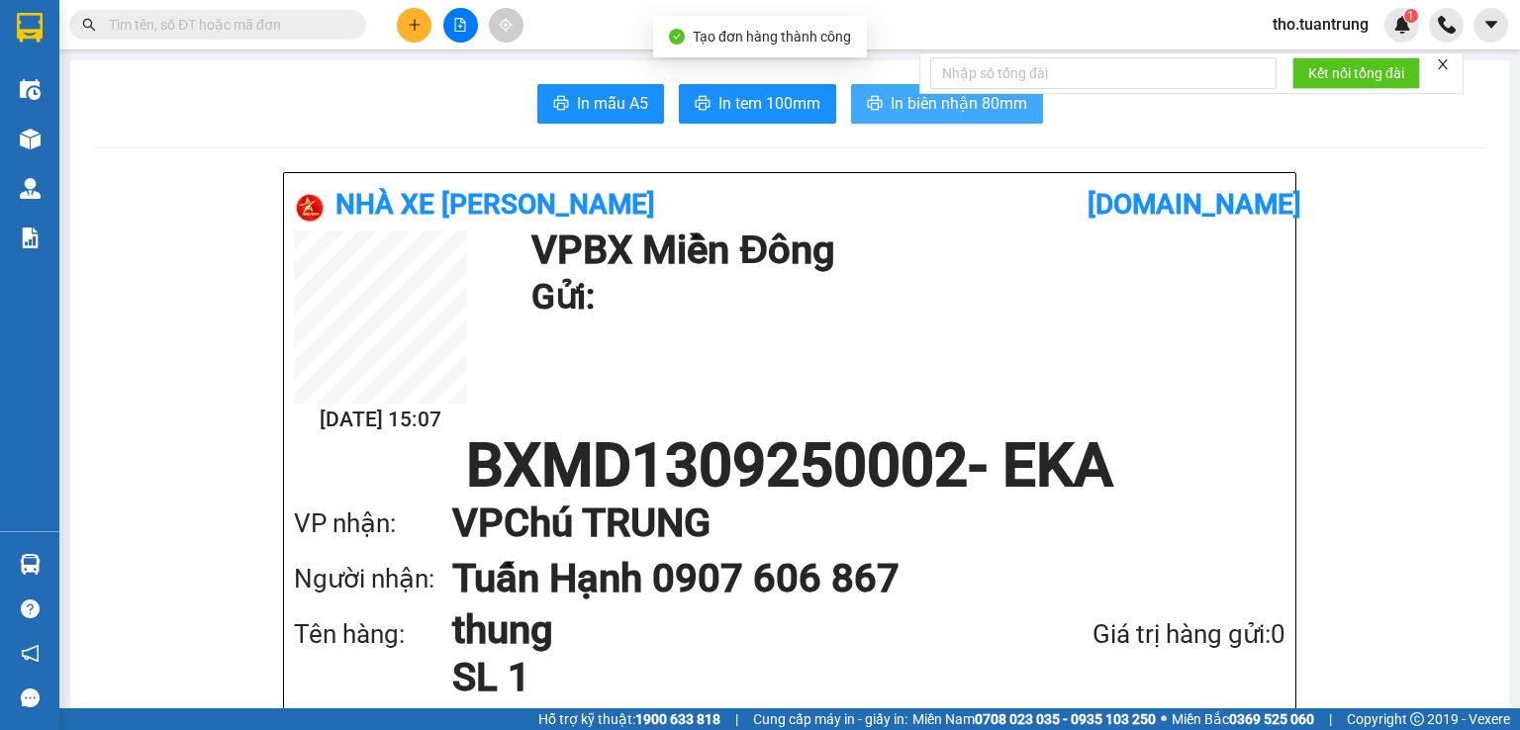 The height and width of the screenshot is (730, 1520). What do you see at coordinates (1356, 73) in the screenshot?
I see `span: Kết nối tổng đài` at bounding box center [1356, 73].